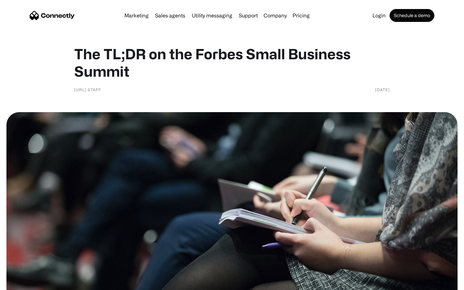 The width and height of the screenshot is (464, 290). Describe the element at coordinates (379, 15) in the screenshot. I see `a: Login` at that location.